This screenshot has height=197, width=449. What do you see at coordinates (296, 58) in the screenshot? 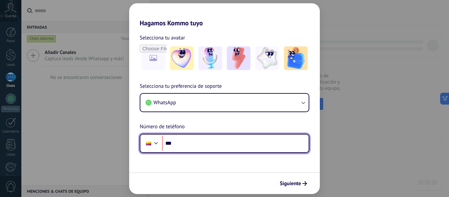
I see `img: -5.jpeg` at bounding box center [296, 58].